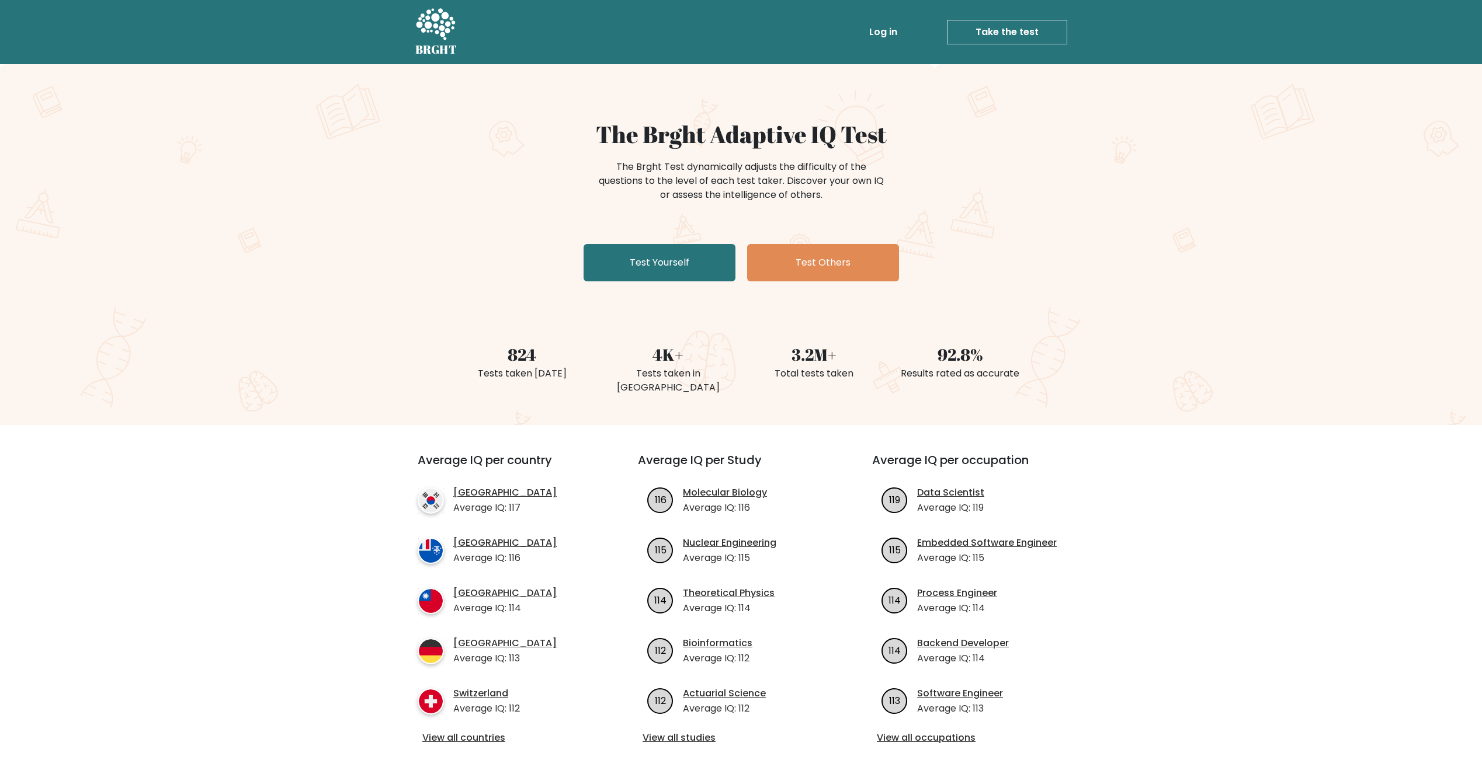  Describe the element at coordinates (668, 355) in the screenshot. I see `div: 4K+` at that location.